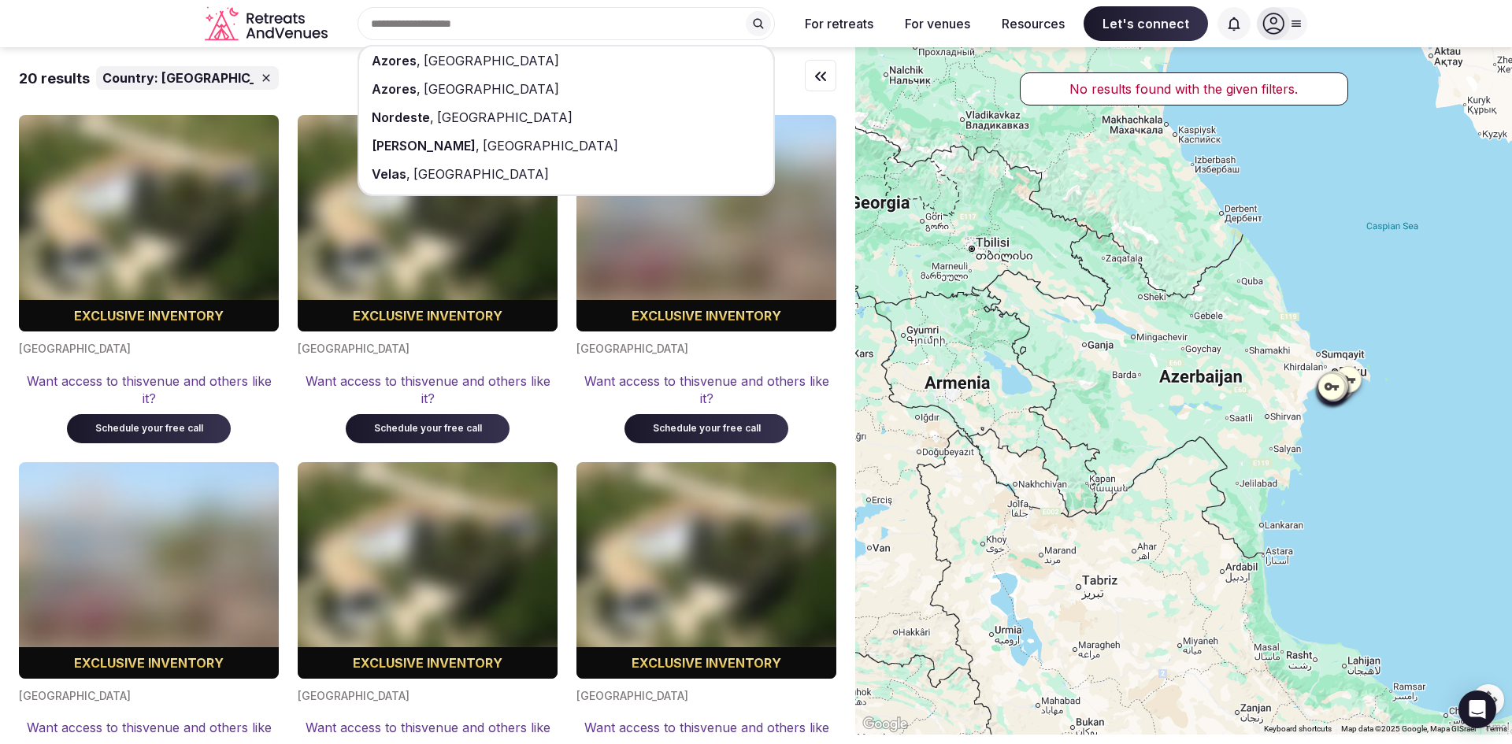 The width and height of the screenshot is (1512, 744). What do you see at coordinates (1496, 728) in the screenshot?
I see `a: Terms (opens in new tab)` at bounding box center [1496, 728].